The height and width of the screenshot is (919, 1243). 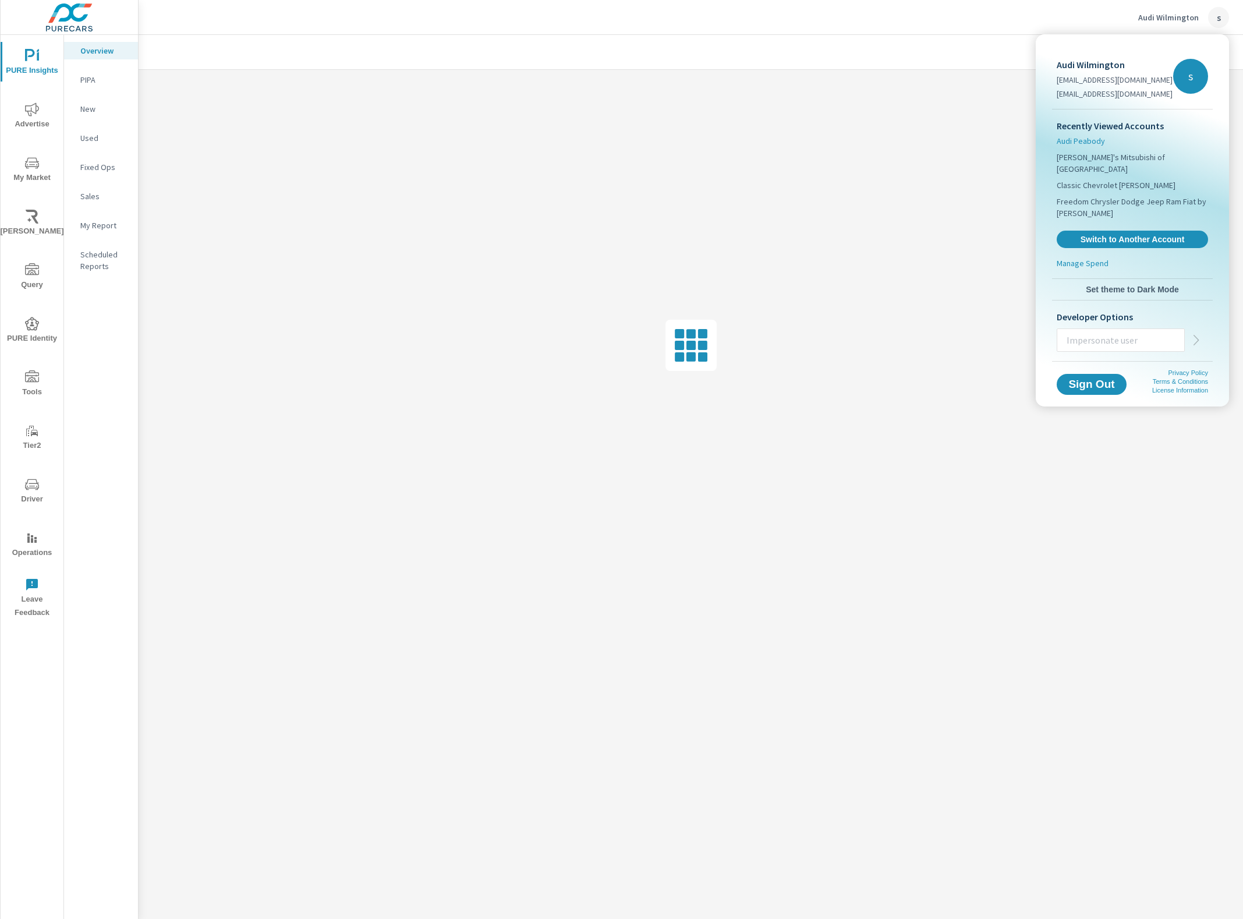 What do you see at coordinates (1180, 390) in the screenshot?
I see `a: License Information` at bounding box center [1180, 390].